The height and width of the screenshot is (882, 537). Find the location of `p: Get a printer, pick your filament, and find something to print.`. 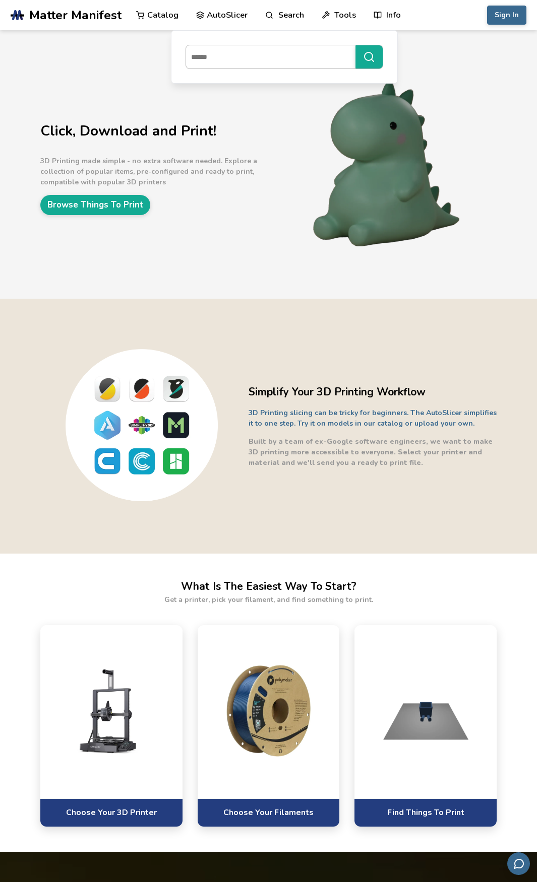

p: Get a printer, pick your filament, and find something to print. is located at coordinates (269, 600).